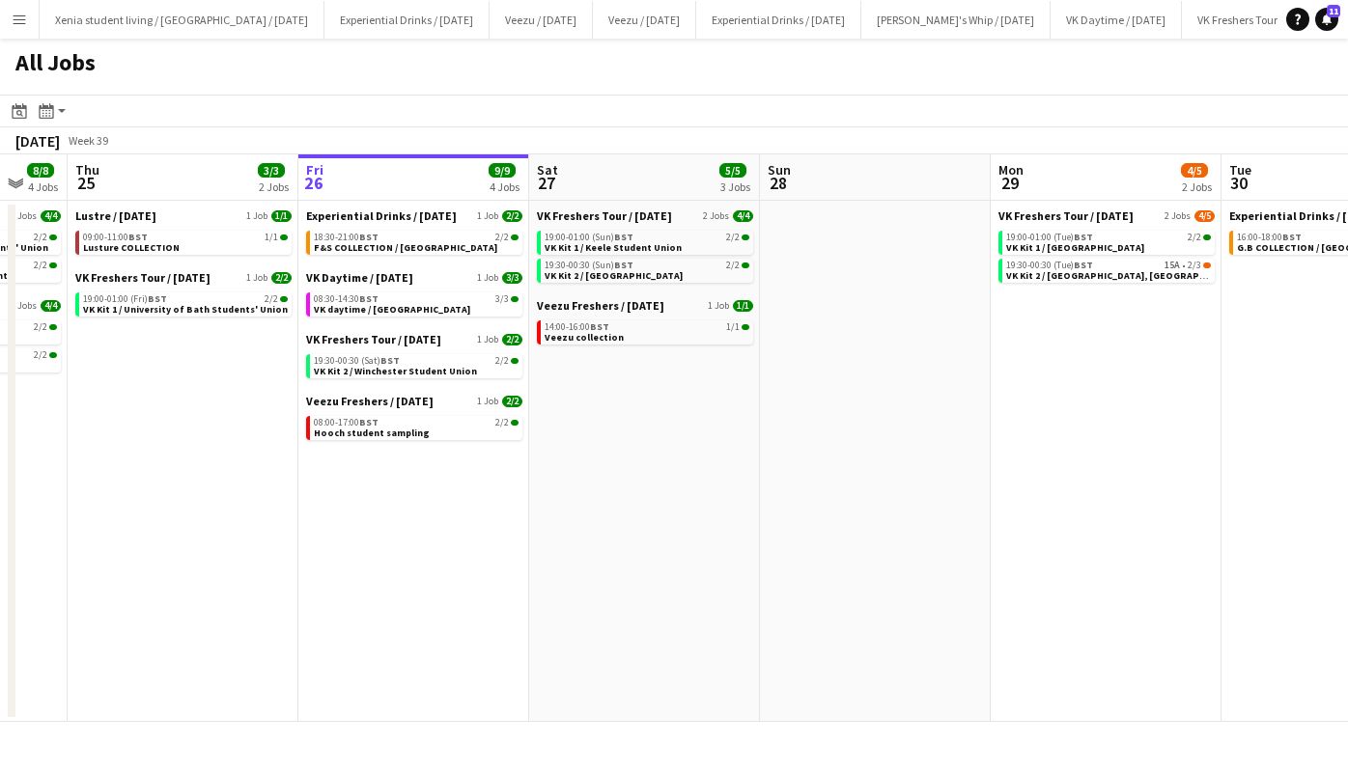  Describe the element at coordinates (1049, 266) in the screenshot. I see `span: 19:30-00:30 (Tue)` at that location.